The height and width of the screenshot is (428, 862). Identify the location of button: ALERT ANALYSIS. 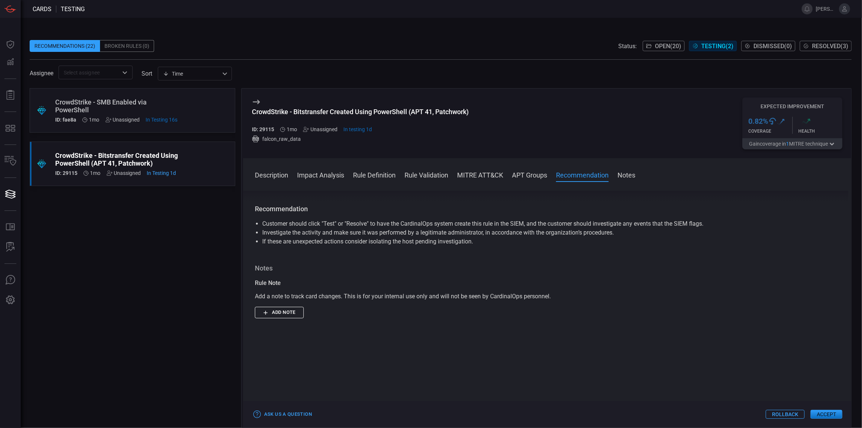
(10, 247).